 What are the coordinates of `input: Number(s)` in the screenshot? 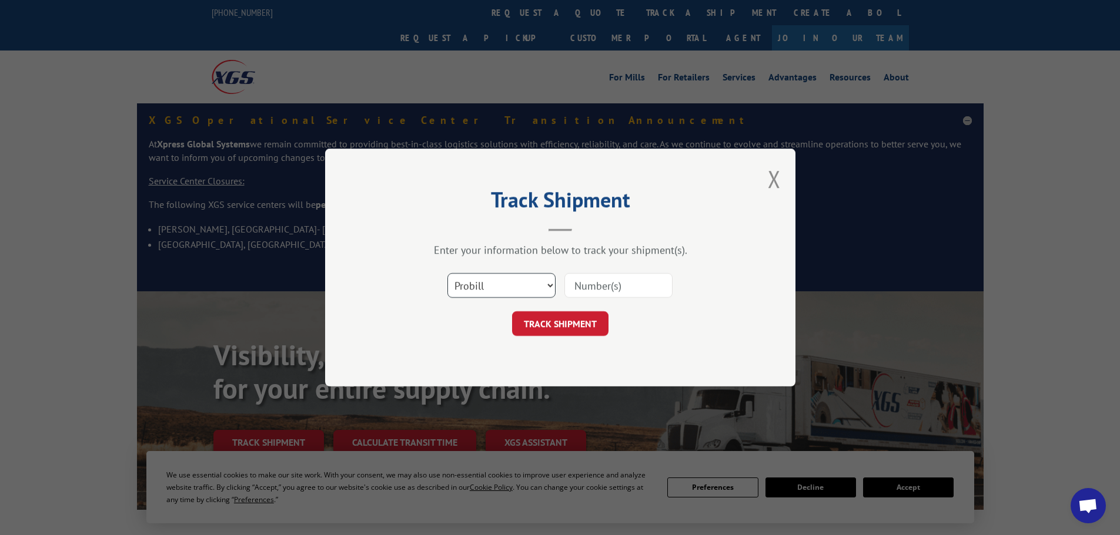 It's located at (618, 286).